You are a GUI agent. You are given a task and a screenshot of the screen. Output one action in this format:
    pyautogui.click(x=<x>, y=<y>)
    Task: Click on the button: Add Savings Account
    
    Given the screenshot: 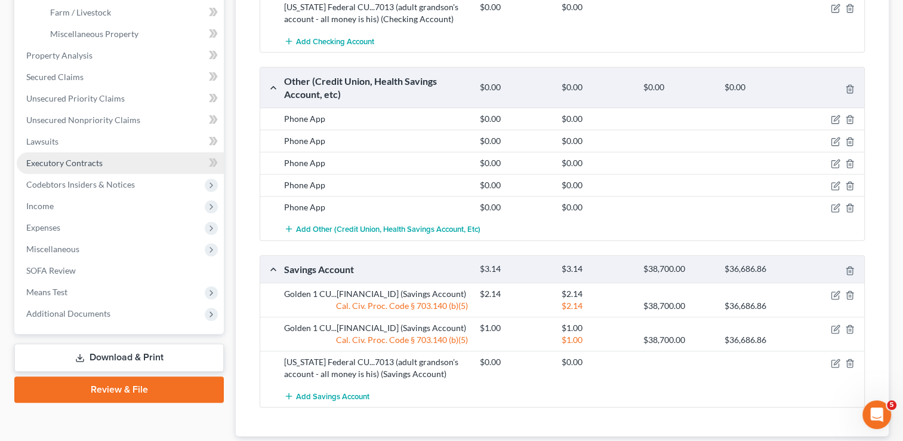 What is the action you would take?
    pyautogui.click(x=327, y=395)
    